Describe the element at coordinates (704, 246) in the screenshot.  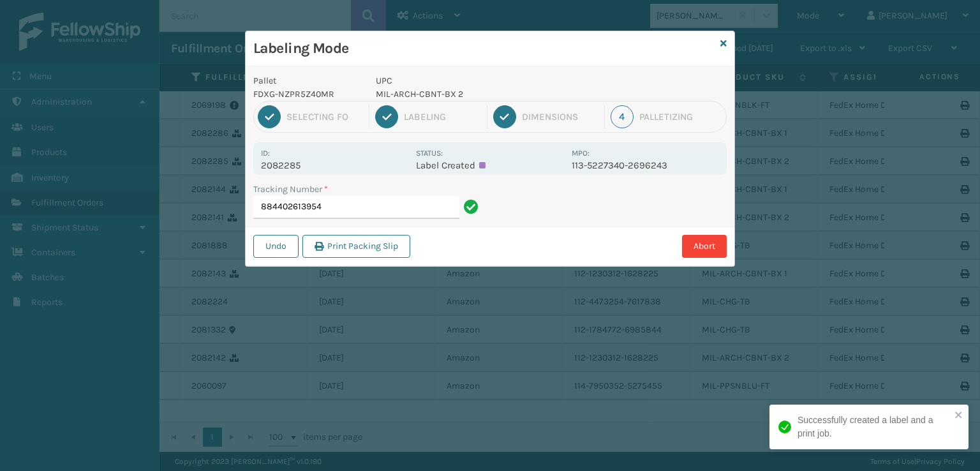
I see `button: Abort` at that location.